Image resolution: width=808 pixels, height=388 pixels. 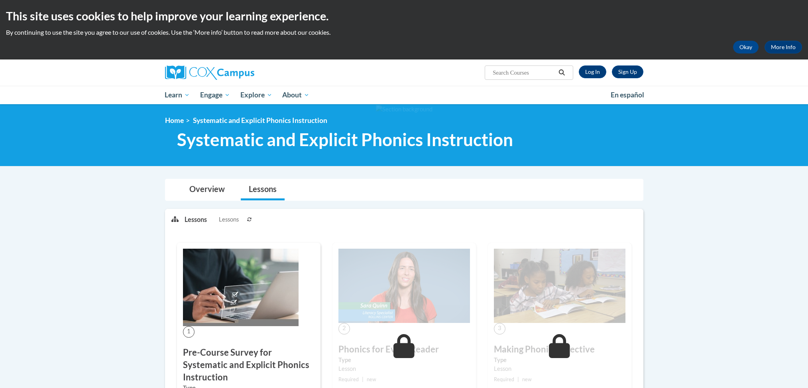 What do you see at coordinates (196, 219) in the screenshot?
I see `p: Lessons` at bounding box center [196, 219].